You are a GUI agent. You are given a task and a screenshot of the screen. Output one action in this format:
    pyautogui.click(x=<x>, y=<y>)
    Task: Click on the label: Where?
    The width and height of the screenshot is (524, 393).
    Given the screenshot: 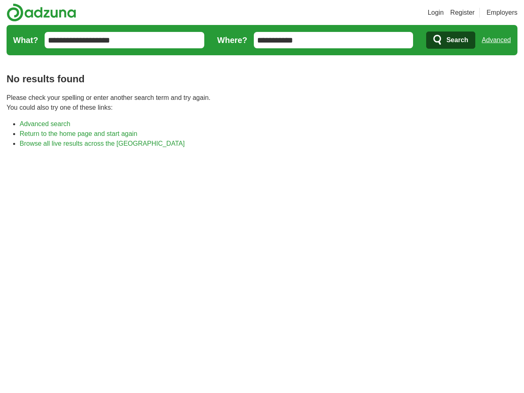 What is the action you would take?
    pyautogui.click(x=232, y=40)
    